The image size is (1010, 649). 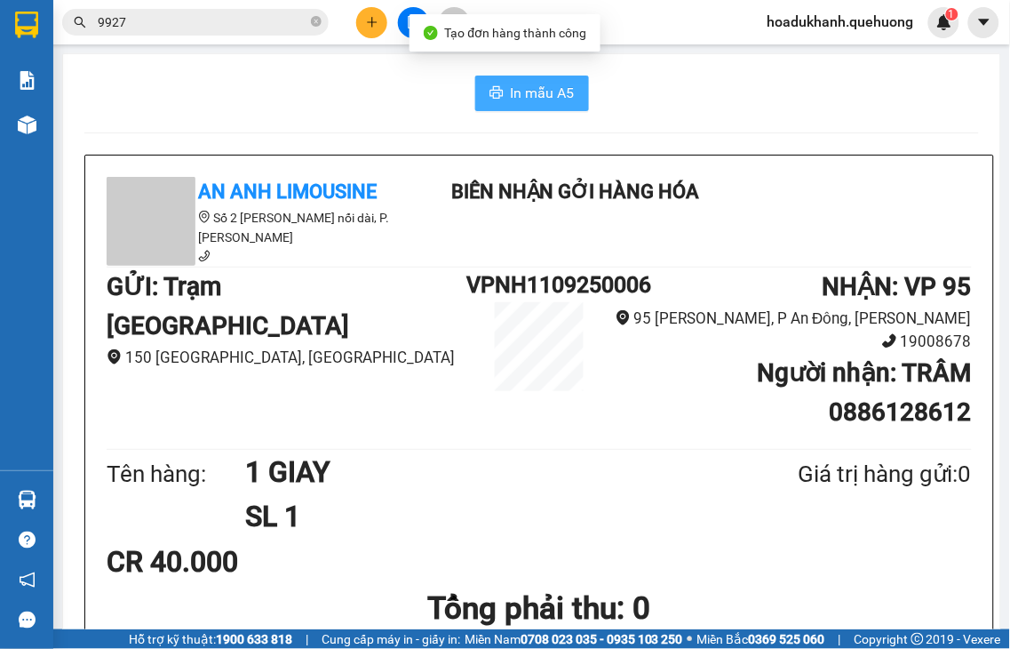 What do you see at coordinates (27, 80) in the screenshot?
I see `img: solution-icon` at bounding box center [27, 80].